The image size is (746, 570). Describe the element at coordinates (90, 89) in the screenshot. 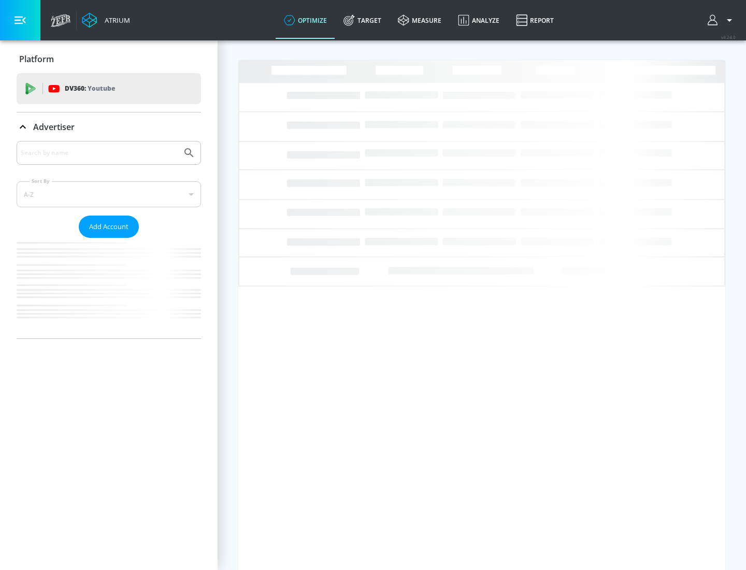

I see `p: DV360:` at that location.